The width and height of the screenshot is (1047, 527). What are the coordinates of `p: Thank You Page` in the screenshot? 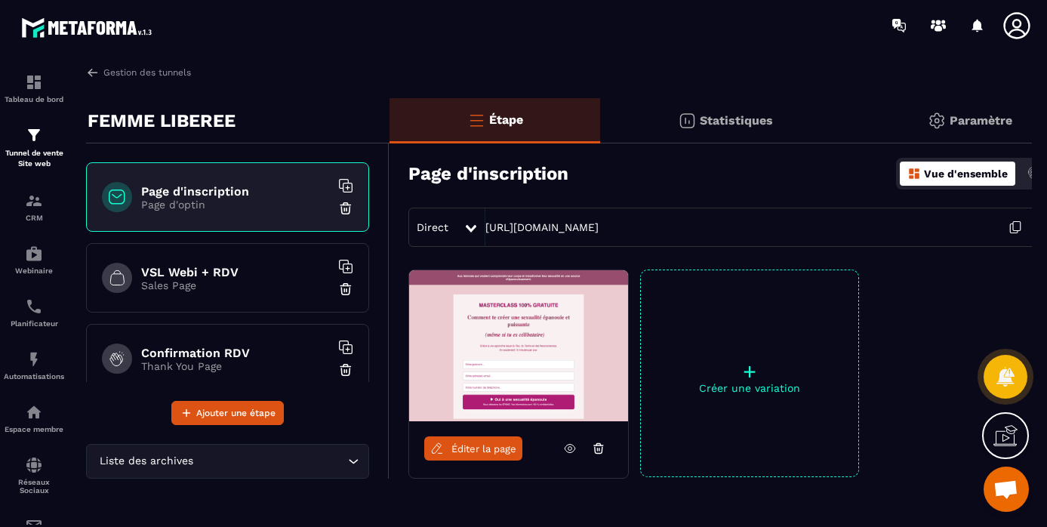 It's located at (235, 366).